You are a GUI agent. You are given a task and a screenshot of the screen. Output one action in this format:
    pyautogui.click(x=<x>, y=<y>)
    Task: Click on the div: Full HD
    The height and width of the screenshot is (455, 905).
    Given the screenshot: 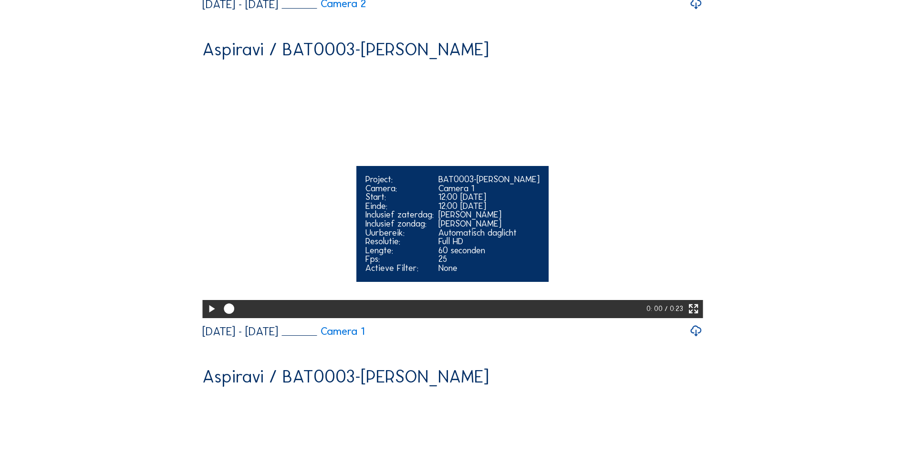 What is the action you would take?
    pyautogui.click(x=489, y=241)
    